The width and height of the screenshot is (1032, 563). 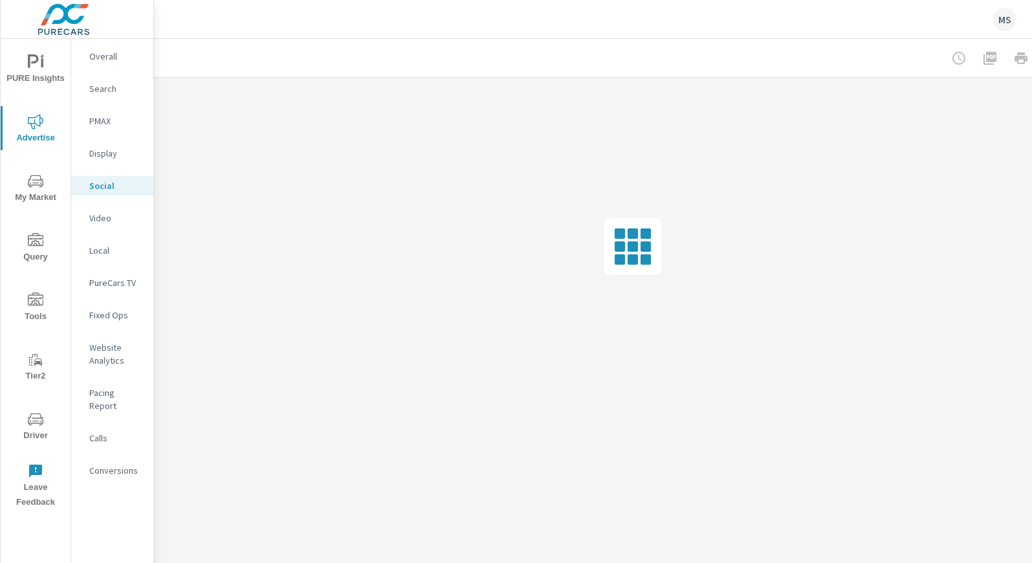 What do you see at coordinates (112, 438) in the screenshot?
I see `div: Calls` at bounding box center [112, 438].